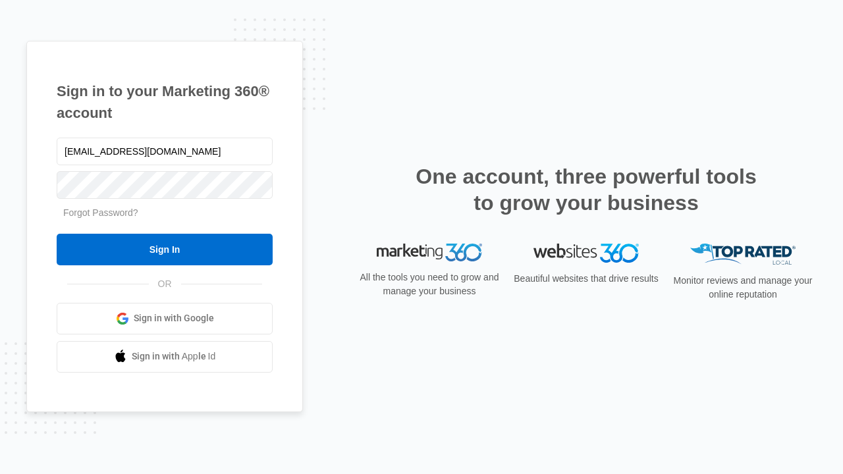  What do you see at coordinates (165, 250) in the screenshot?
I see `input: Sign In` at bounding box center [165, 250].